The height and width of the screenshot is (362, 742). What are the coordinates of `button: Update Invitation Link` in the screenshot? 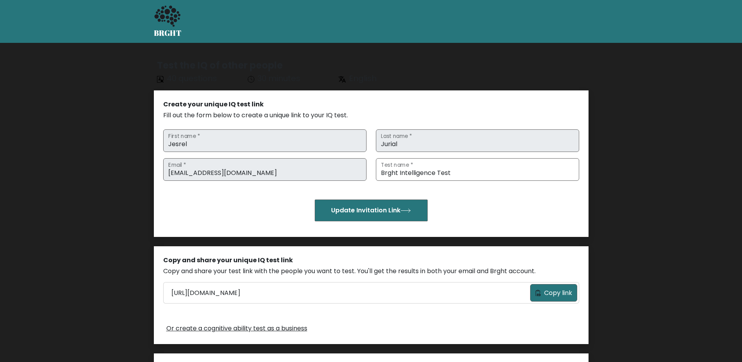 It's located at (371, 210).